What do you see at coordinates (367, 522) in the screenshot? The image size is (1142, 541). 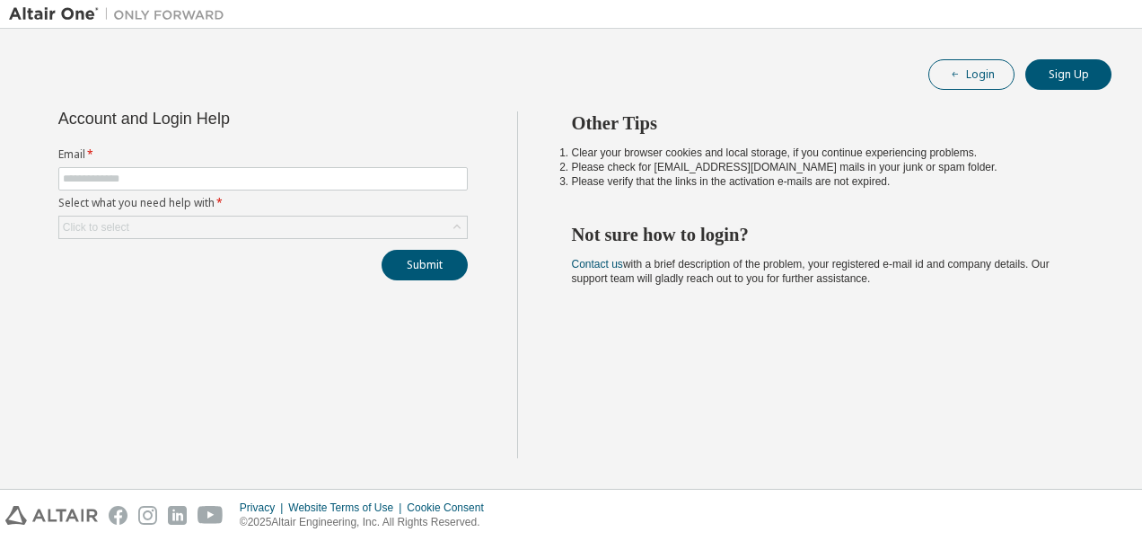 I see `p: © 2025 Altair Engineering, Inc. All Rights Reserved.` at bounding box center [367, 522].